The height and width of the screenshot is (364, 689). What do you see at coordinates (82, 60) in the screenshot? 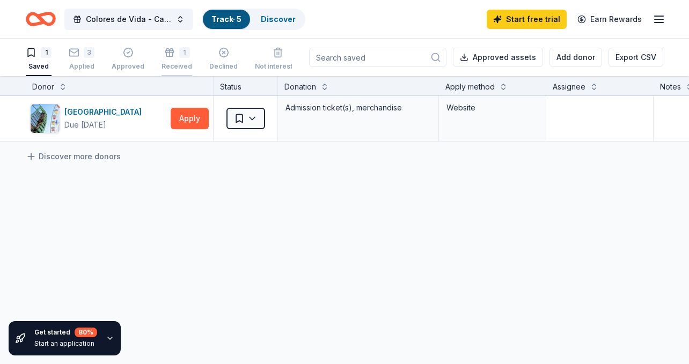
I see `button: 3Applied` at bounding box center [82, 60].